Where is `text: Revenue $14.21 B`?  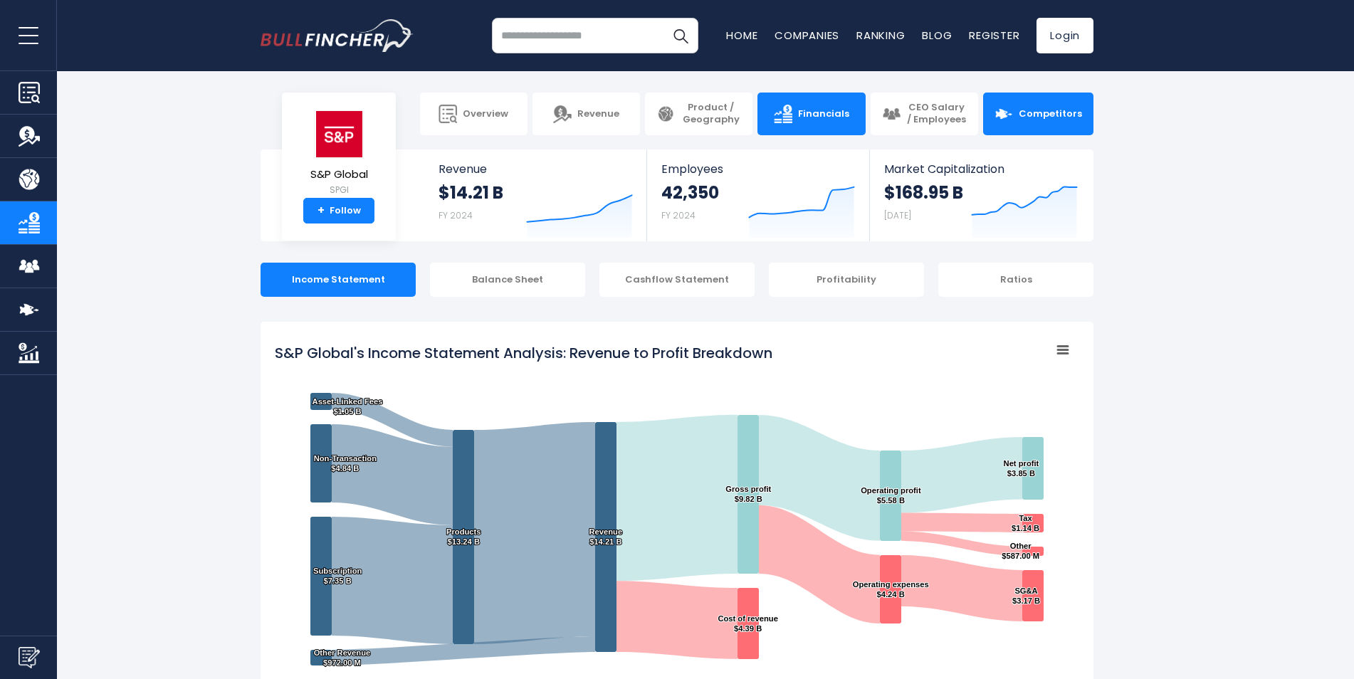 text: Revenue $14.21 B is located at coordinates (606, 537).